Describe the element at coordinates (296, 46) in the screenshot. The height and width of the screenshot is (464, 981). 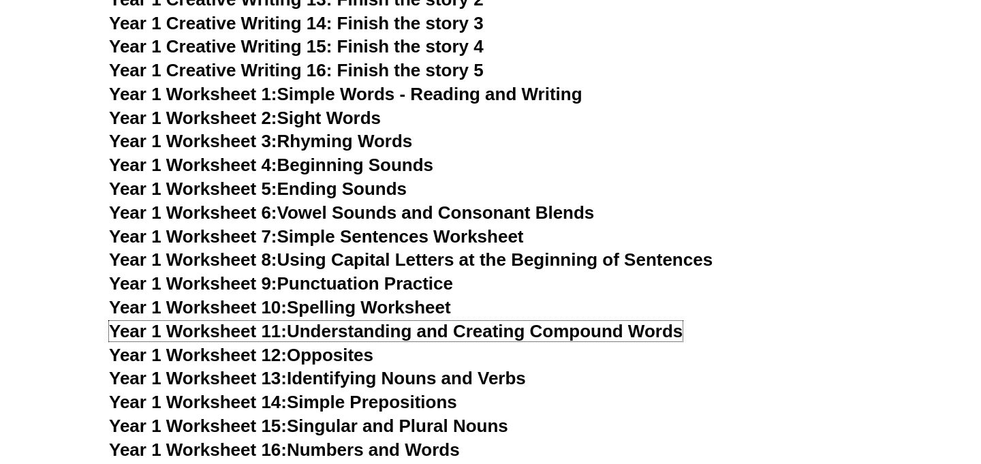
I see `a: Year 1 Creative Writing 15: Finish the story 4` at that location.